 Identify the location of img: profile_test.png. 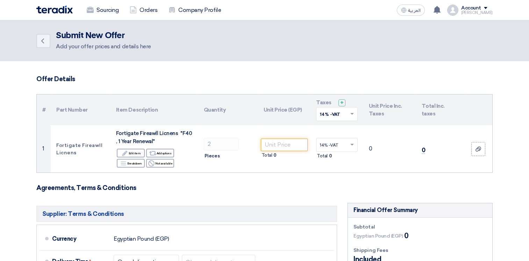
(453, 10).